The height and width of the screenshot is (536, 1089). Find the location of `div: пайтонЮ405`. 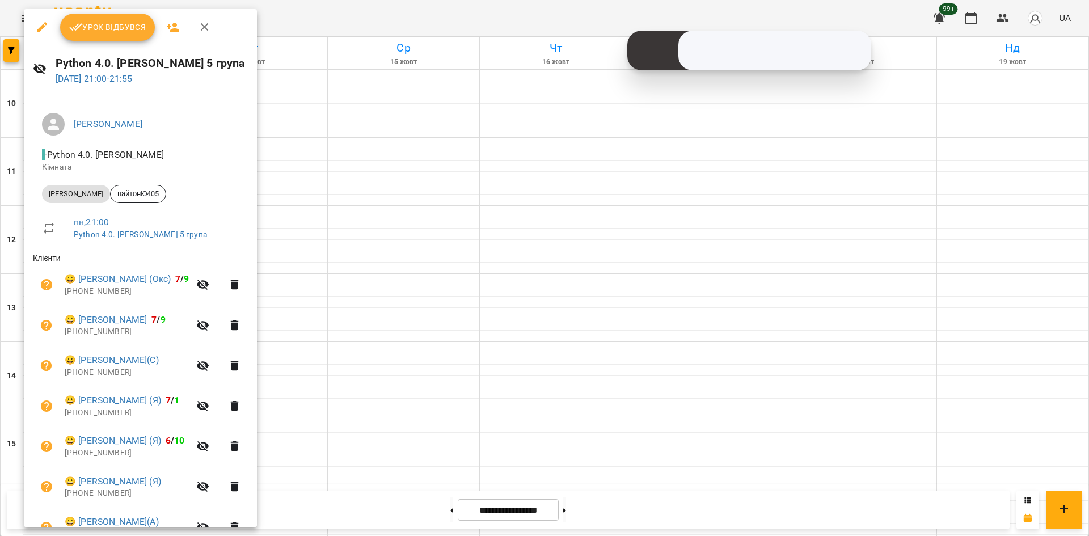

div: пайтонЮ405 is located at coordinates (138, 194).